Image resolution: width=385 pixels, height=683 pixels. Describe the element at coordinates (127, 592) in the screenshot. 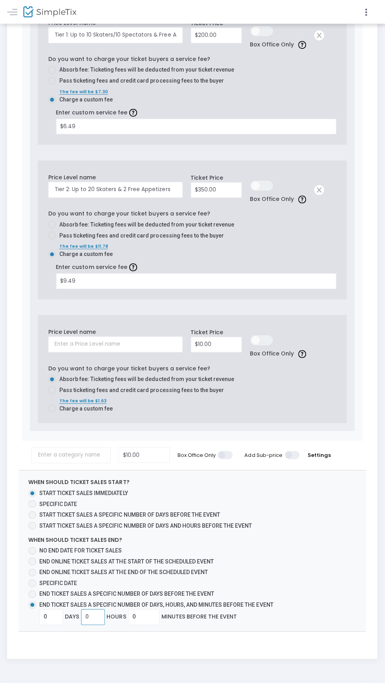

I see `span: End ticket sales a specific number of days before the event` at that location.